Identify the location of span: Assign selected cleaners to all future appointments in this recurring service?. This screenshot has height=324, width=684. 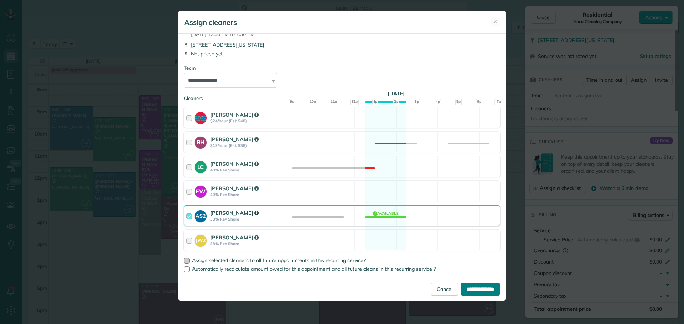
(278, 261).